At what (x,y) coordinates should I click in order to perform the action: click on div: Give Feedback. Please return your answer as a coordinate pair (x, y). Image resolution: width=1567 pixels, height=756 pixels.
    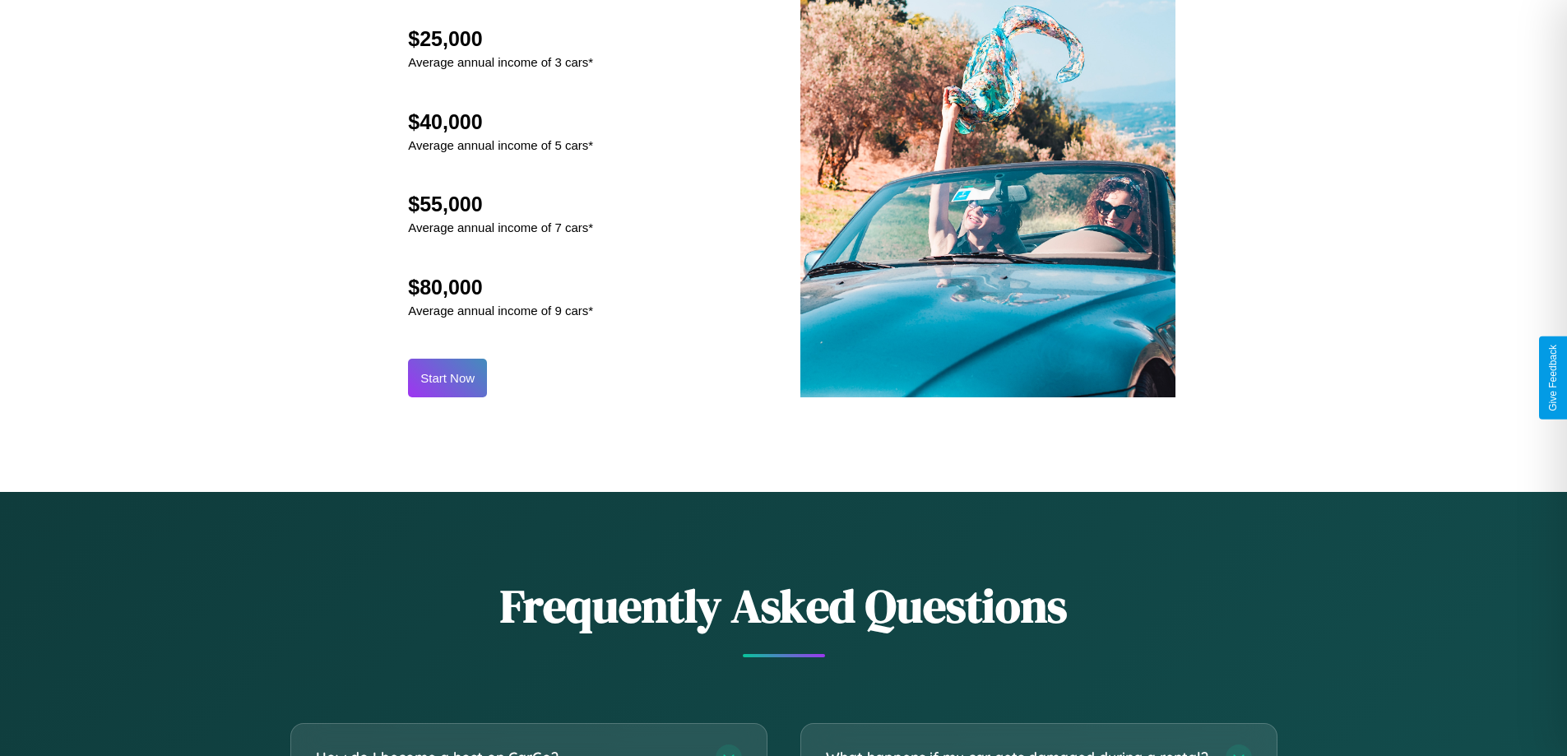
    Looking at the image, I should click on (1553, 377).